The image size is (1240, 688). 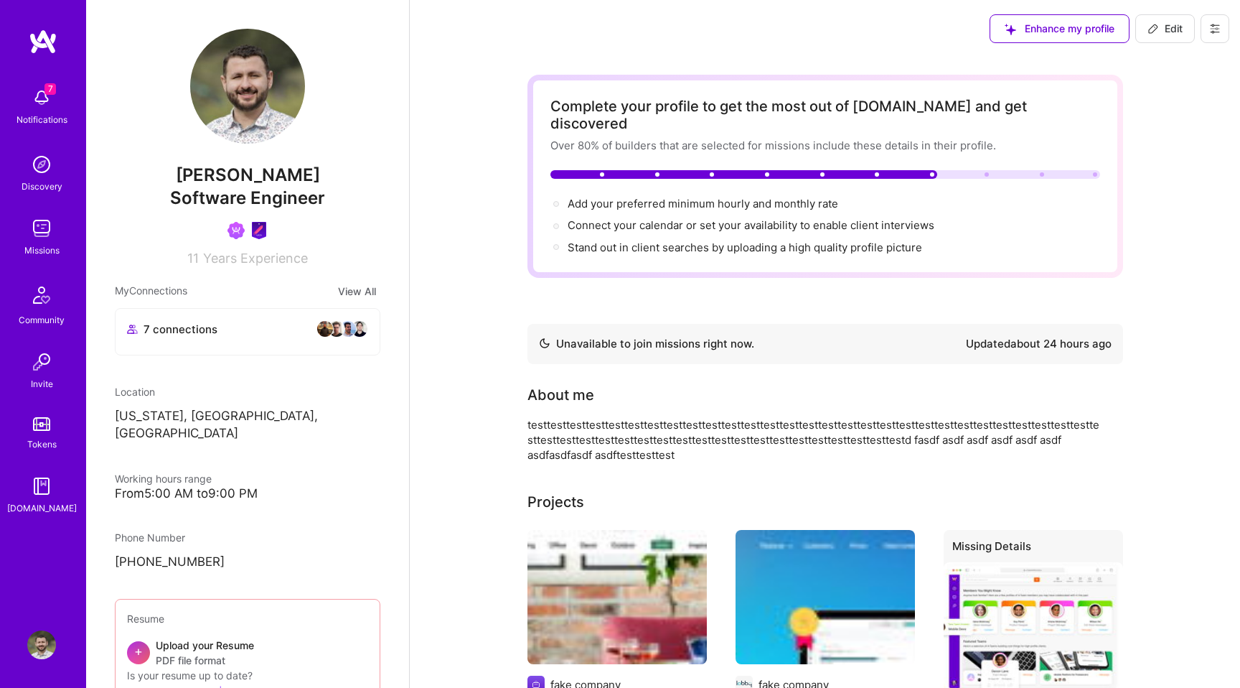 What do you see at coordinates (42, 164) in the screenshot?
I see `img: discovery` at bounding box center [42, 164].